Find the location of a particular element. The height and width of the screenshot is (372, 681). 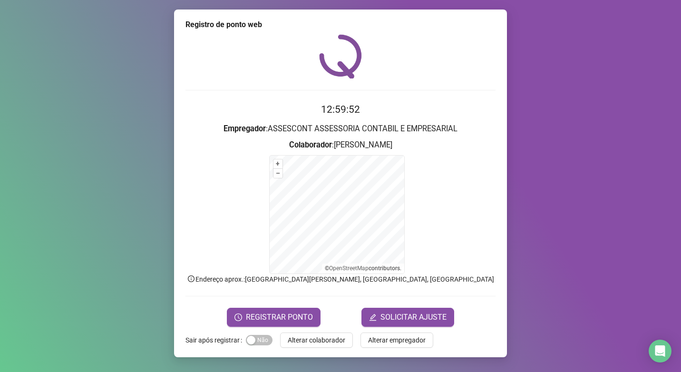

span: info-circle is located at coordinates (191, 279).